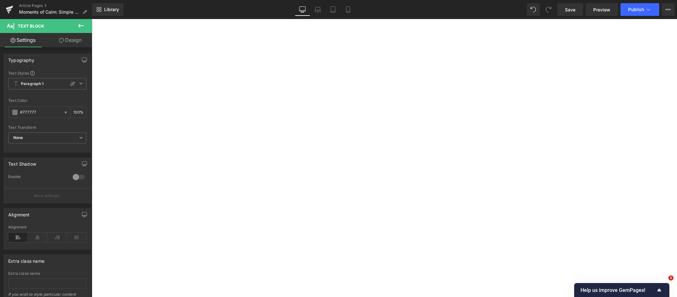 The width and height of the screenshot is (677, 297). What do you see at coordinates (46, 196) in the screenshot?
I see `p: More settings` at bounding box center [46, 196].